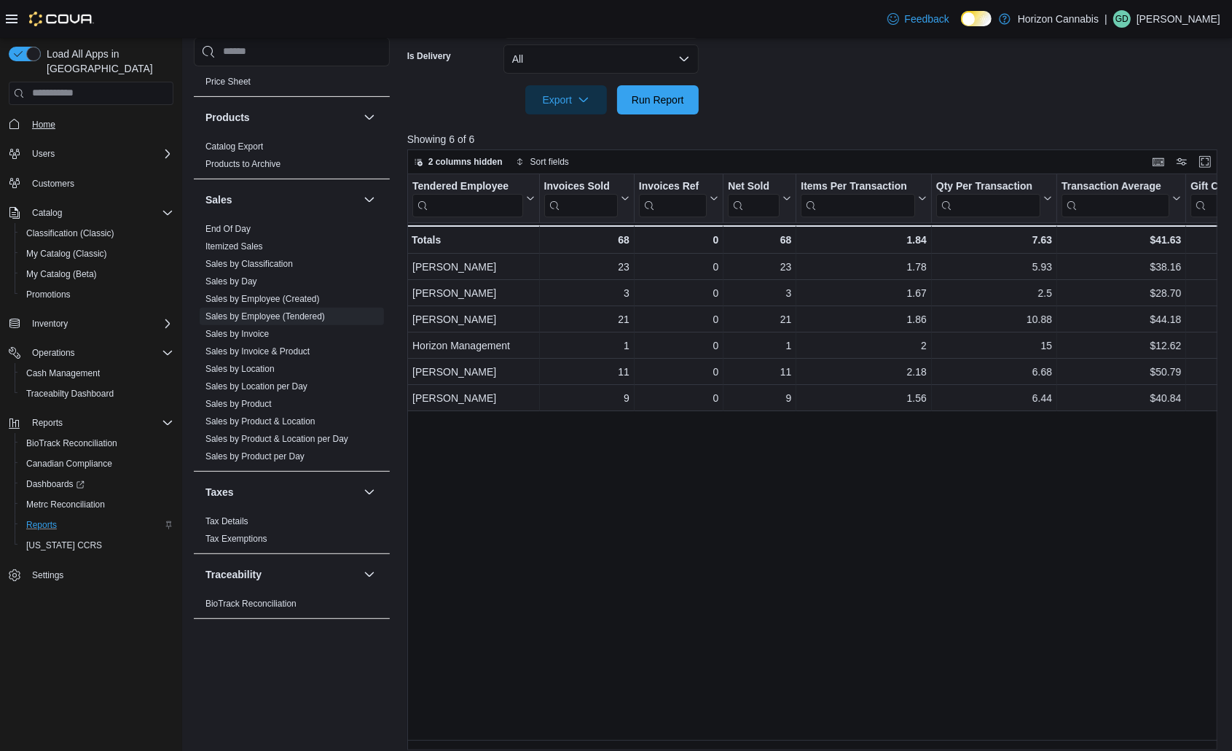 This screenshot has width=1232, height=751. What do you see at coordinates (228, 81) in the screenshot?
I see `a: Price Sheet` at bounding box center [228, 81].